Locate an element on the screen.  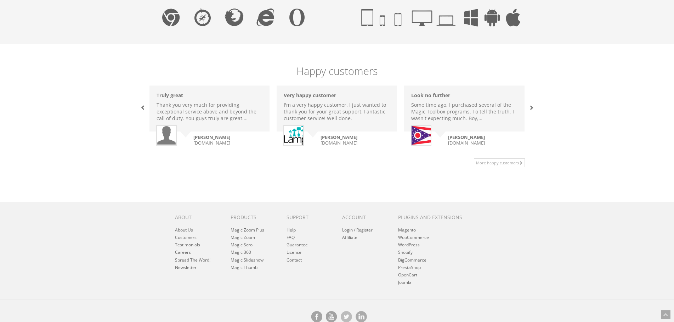
a: More happy customers is located at coordinates (499, 163).